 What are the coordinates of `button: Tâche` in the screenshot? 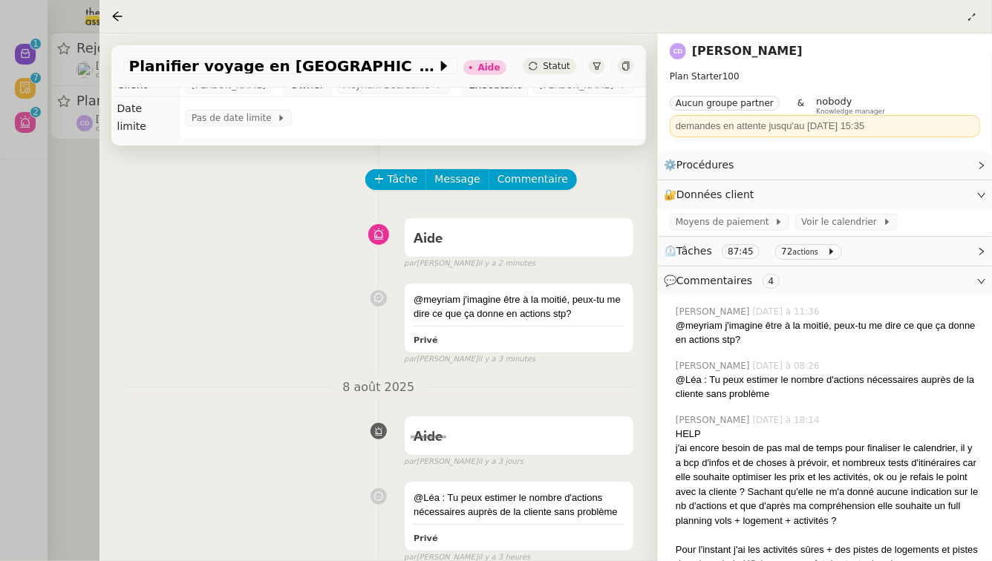 It's located at (396, 180).